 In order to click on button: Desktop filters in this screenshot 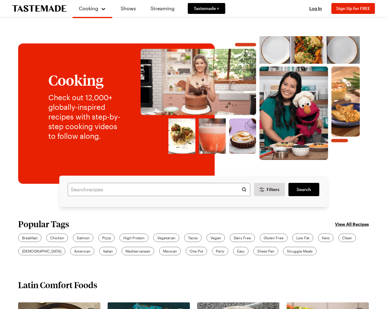, I will do `click(269, 190)`.